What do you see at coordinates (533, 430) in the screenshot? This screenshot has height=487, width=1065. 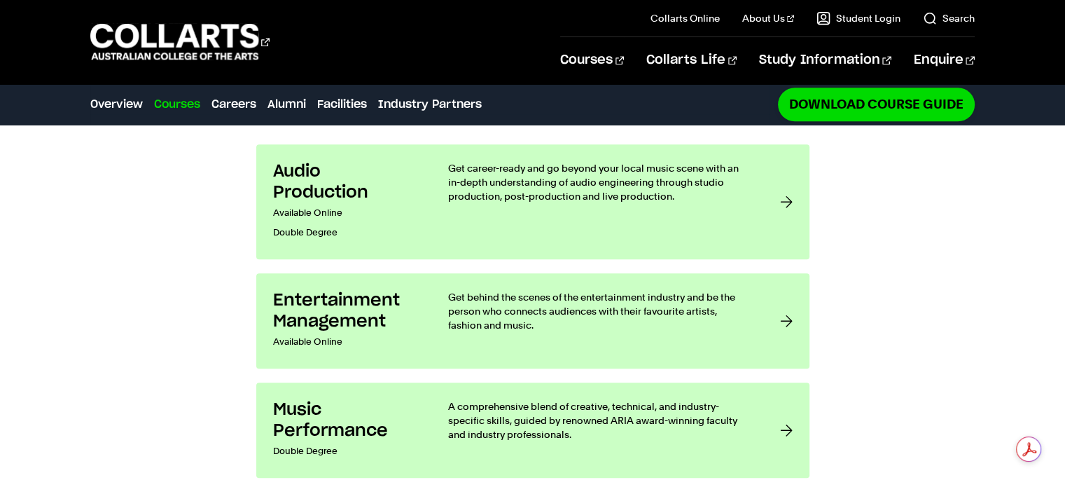 I see `a: Music Performance Double Degree A comprehensive blend of creative, technical, and industry-specif...` at bounding box center [533, 430].